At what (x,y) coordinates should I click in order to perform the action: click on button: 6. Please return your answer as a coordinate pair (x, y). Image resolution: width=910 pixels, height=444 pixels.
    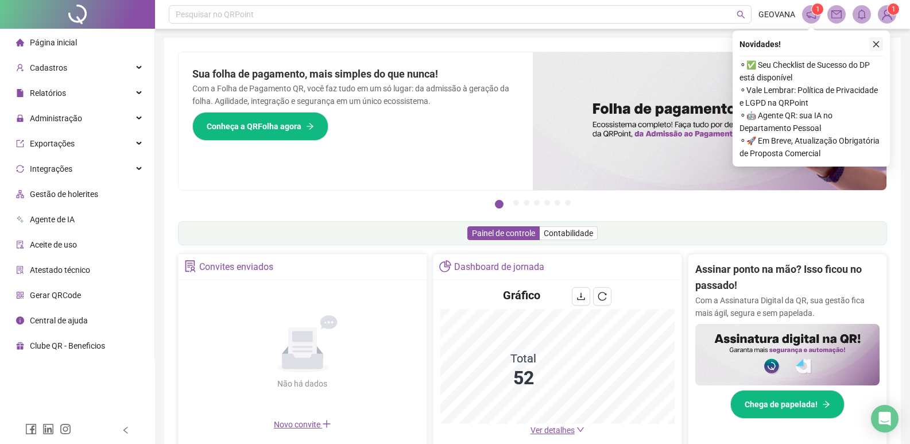
    Looking at the image, I should click on (557, 203).